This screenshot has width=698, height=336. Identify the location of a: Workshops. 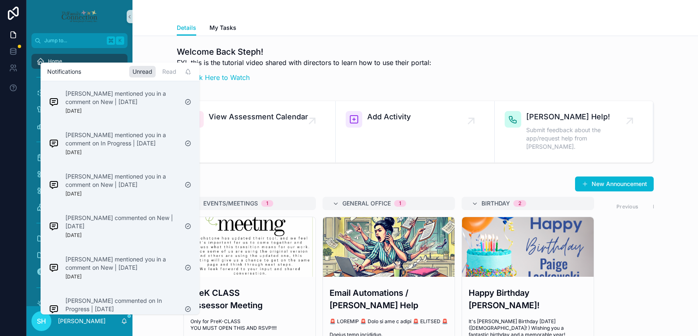
(79, 174).